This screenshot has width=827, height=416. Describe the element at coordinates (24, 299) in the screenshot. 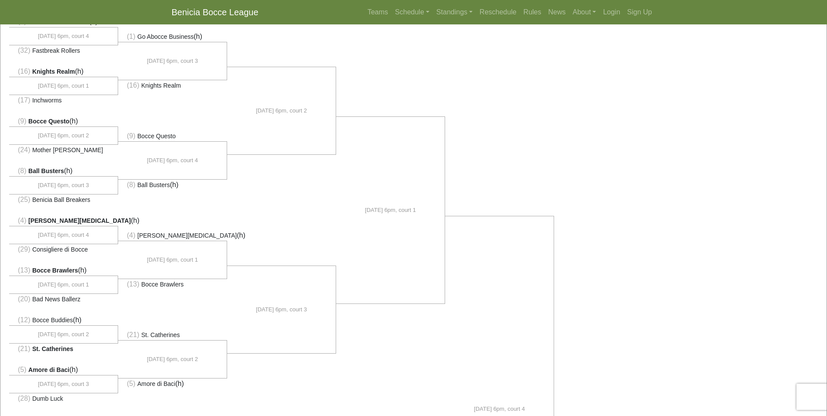

I see `span: (20)` at that location.